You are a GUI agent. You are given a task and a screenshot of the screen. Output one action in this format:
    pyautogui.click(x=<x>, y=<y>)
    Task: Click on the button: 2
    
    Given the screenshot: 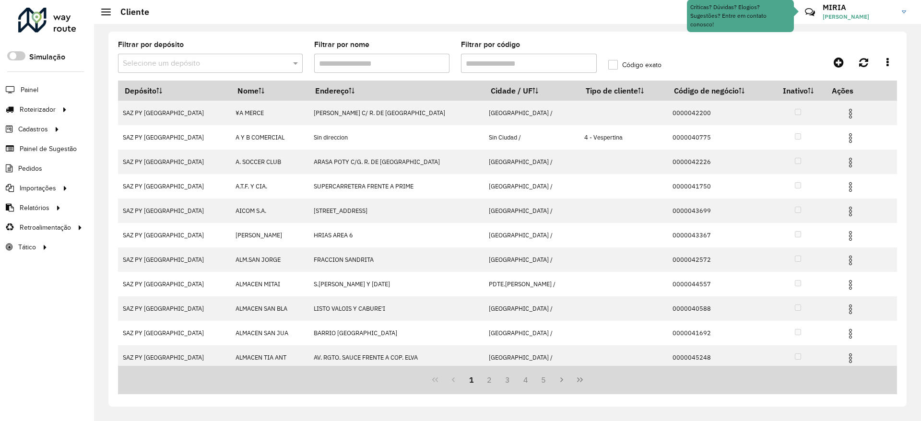 What is the action you would take?
    pyautogui.click(x=489, y=380)
    